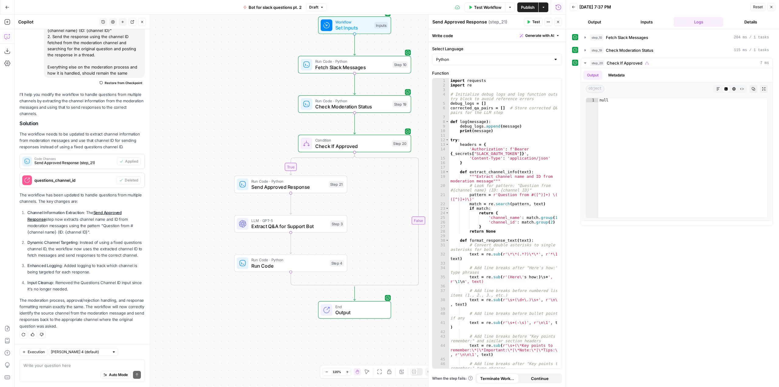  I want to click on a: When the step fails:, so click(452, 378).